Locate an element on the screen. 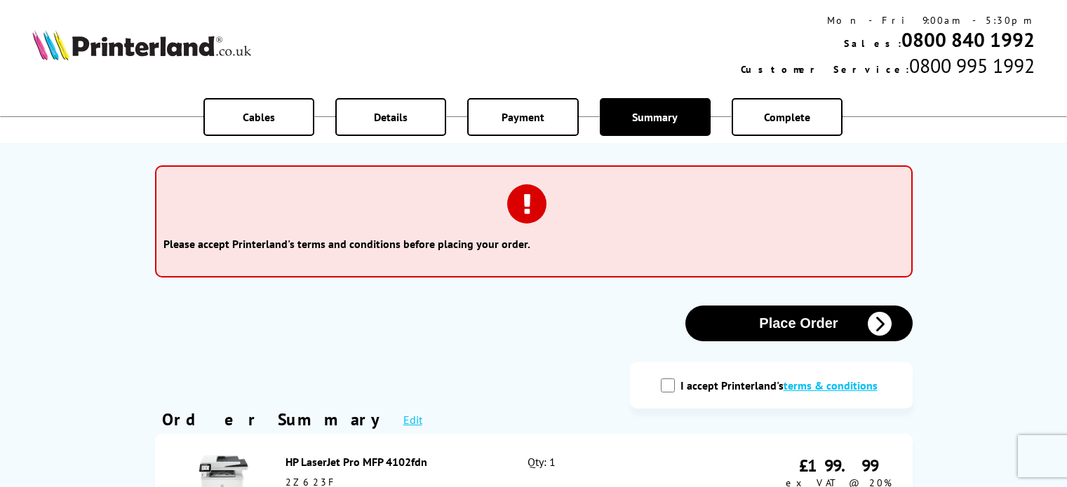 This screenshot has height=487, width=1067. div: HP LaserJet Pro MFP 4102fdn is located at coordinates (391, 462).